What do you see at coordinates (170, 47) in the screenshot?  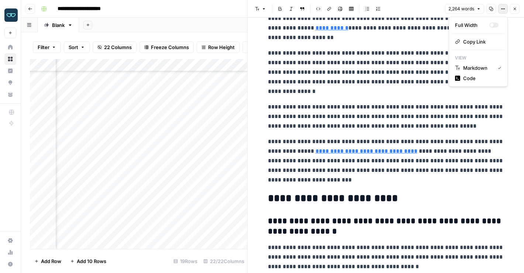 I see `span: Freeze Columns` at bounding box center [170, 47].